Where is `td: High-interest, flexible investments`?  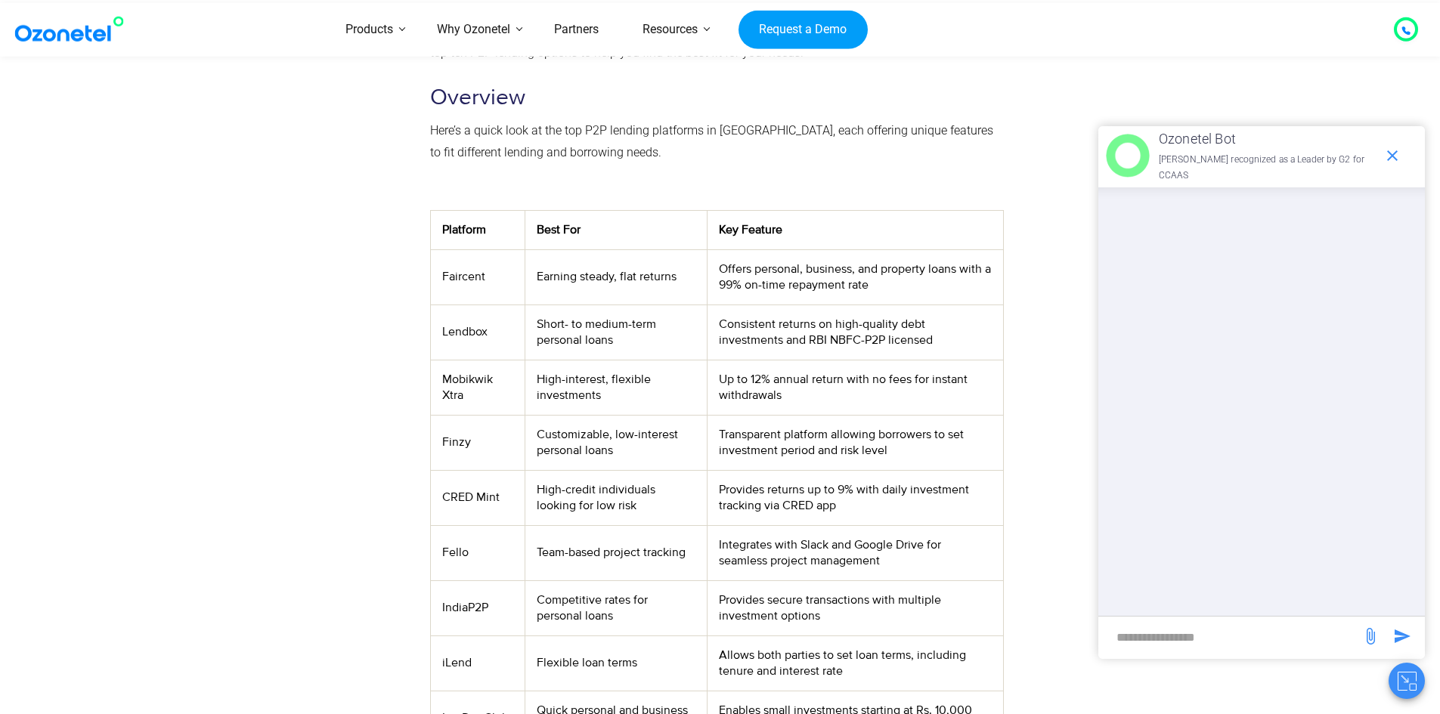
td: High-interest, flexible investments is located at coordinates (616, 387).